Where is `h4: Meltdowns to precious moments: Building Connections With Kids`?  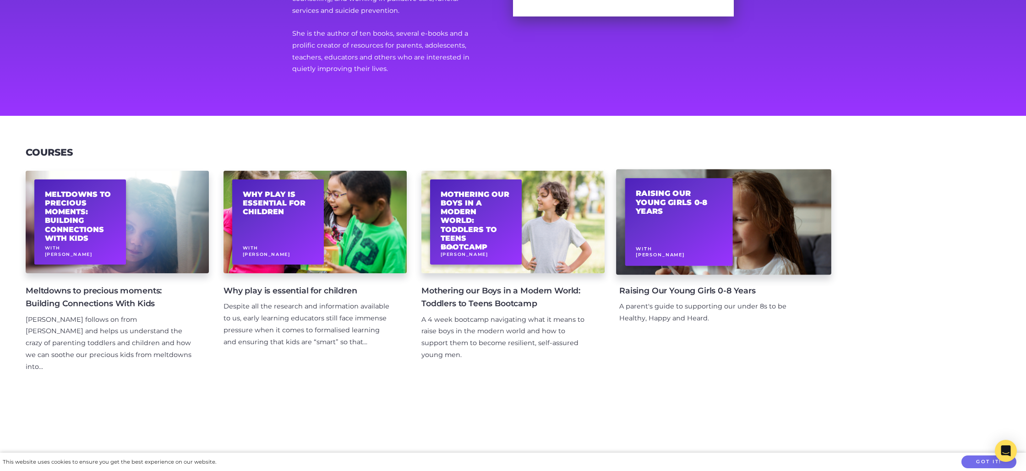
h4: Meltdowns to precious moments: Building Connections With Kids is located at coordinates (110, 297).